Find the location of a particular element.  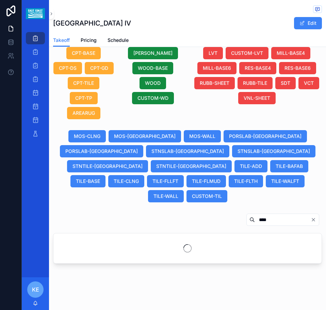

button: TILE-FLMUD is located at coordinates (207, 181).